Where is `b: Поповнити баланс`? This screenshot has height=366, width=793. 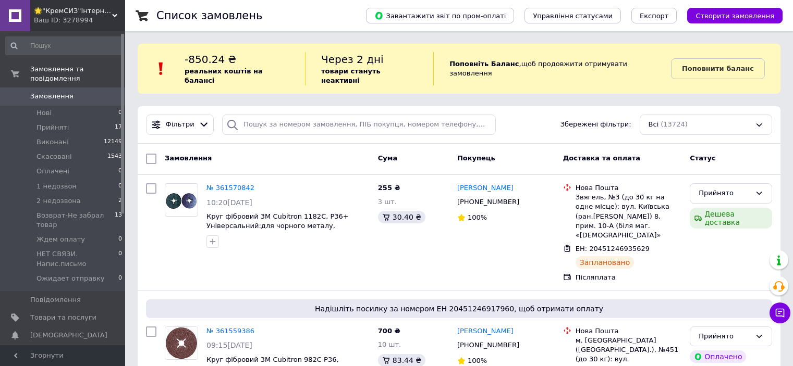 b: Поповнити баланс is located at coordinates (717, 68).